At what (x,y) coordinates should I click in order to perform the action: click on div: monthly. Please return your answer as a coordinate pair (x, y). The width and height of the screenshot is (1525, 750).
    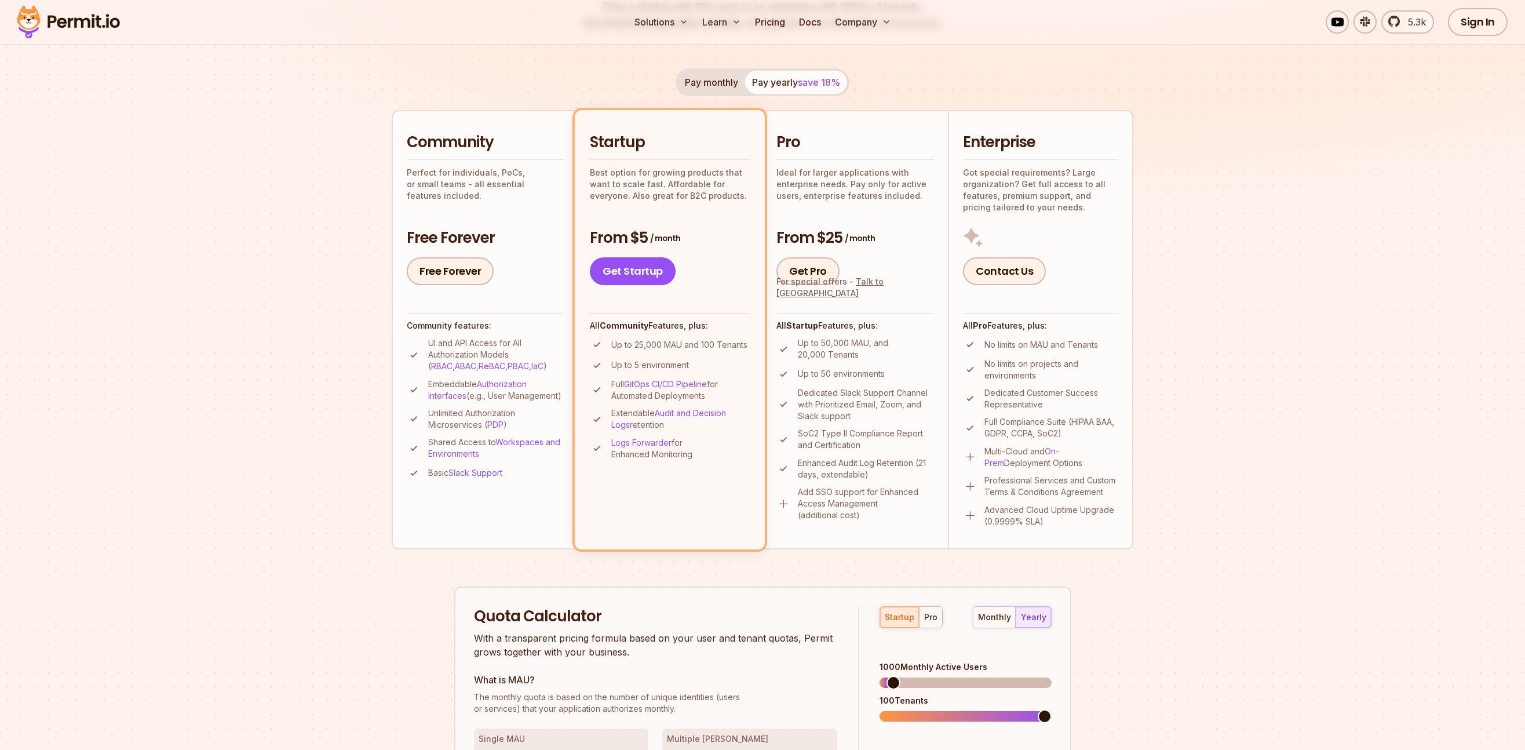
    Looking at the image, I should click on (995, 617).